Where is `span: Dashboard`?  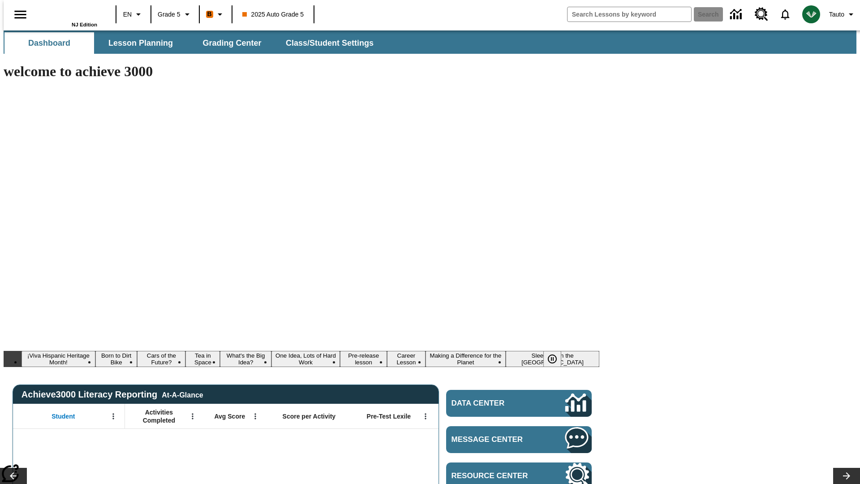 span: Dashboard is located at coordinates (49, 43).